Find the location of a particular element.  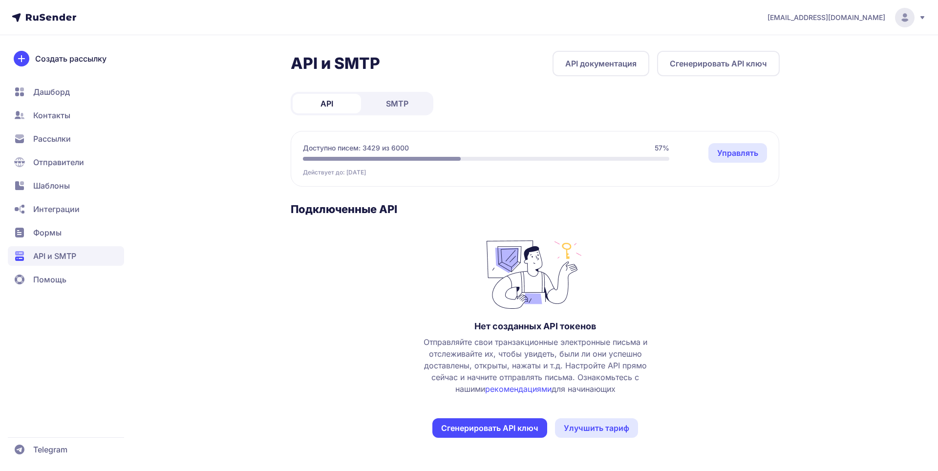

h3: Подключенные API is located at coordinates (535, 209).